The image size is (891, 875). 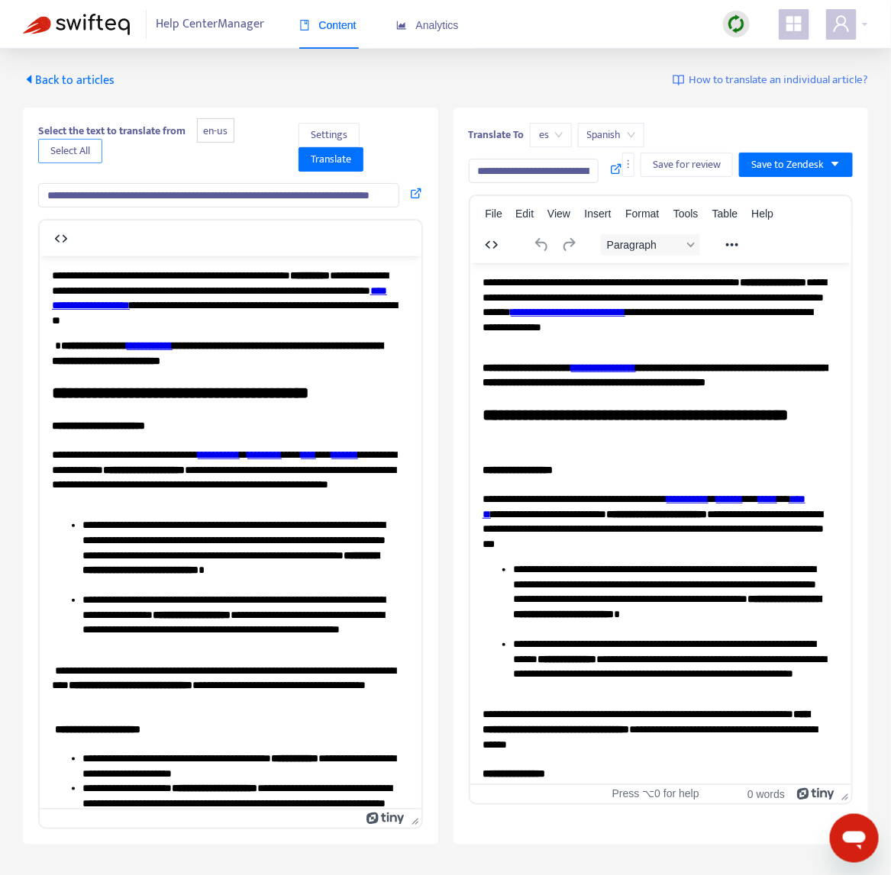 What do you see at coordinates (541, 245) in the screenshot?
I see `button: Undo` at bounding box center [541, 245].